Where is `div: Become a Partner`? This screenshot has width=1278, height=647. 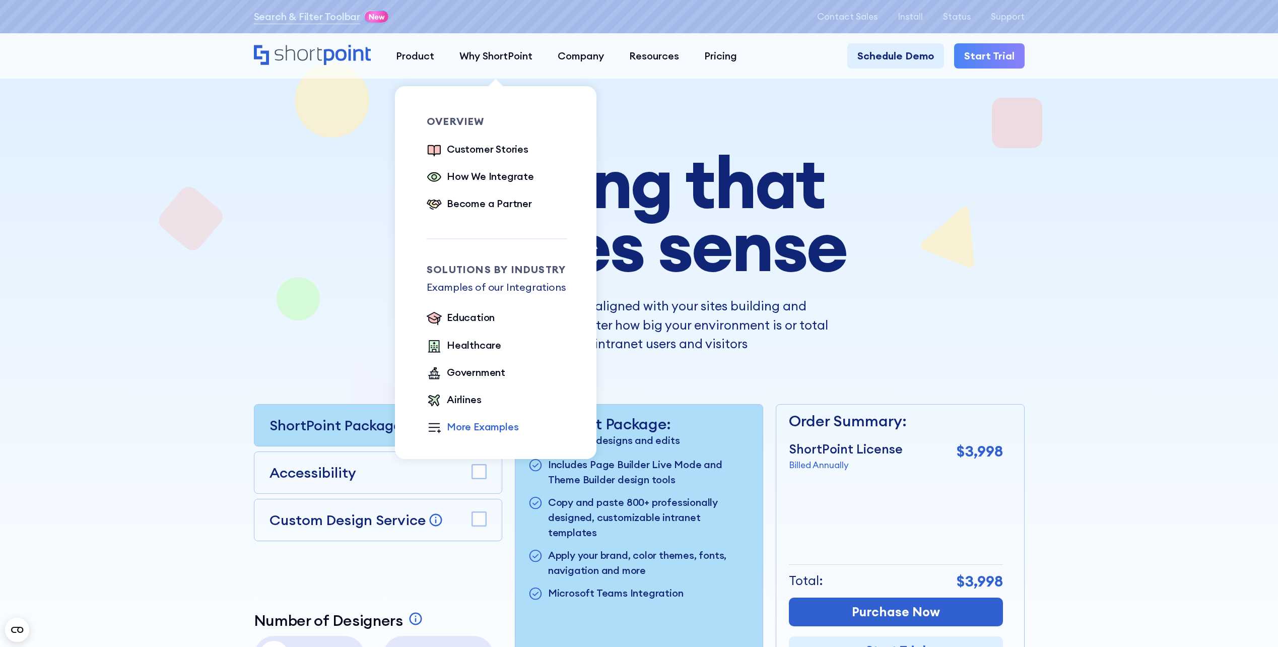
div: Become a Partner is located at coordinates (489, 204).